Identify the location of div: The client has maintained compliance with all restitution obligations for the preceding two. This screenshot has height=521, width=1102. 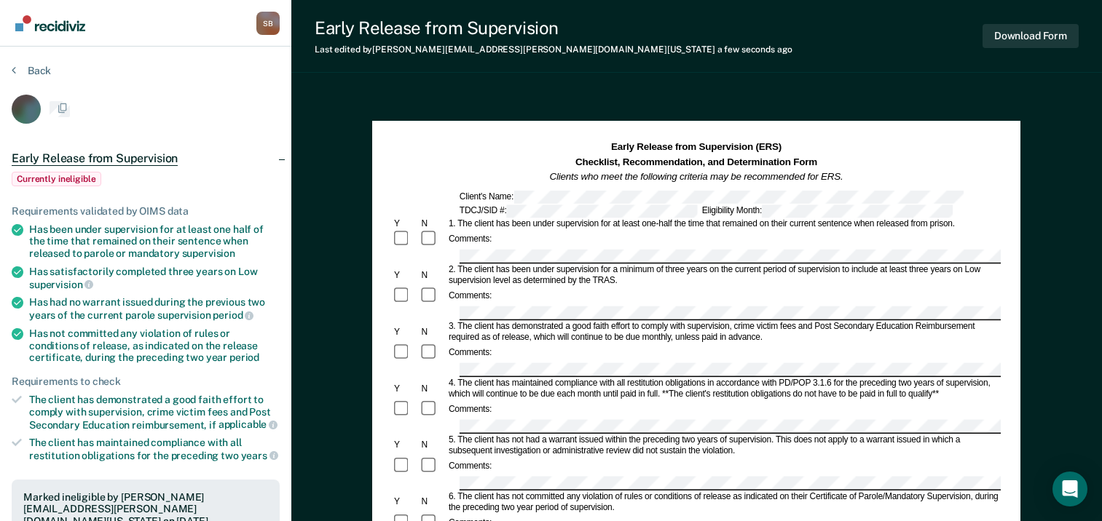
(154, 449).